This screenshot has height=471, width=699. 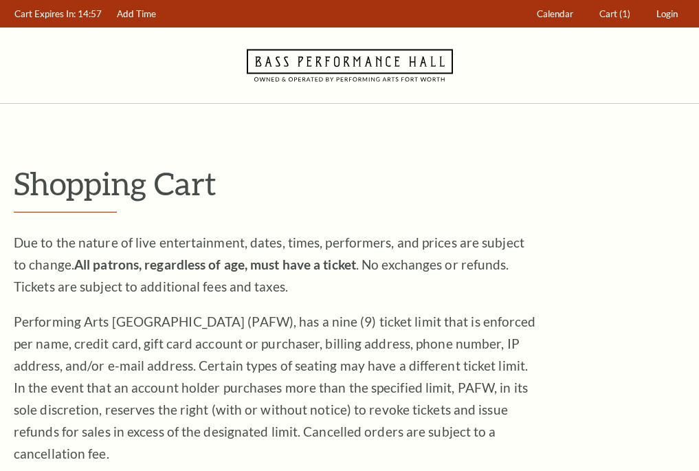 I want to click on span: Cart, so click(x=609, y=14).